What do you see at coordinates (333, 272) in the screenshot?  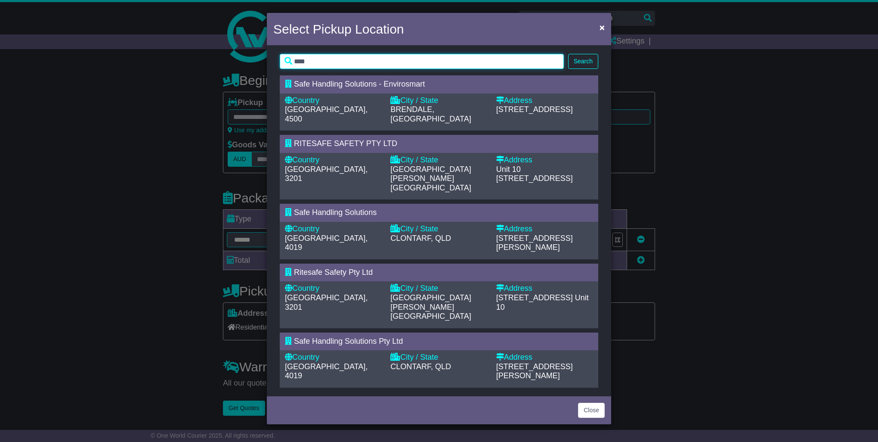 I see `span: Ritesafe Safety Pty Ltd` at bounding box center [333, 272].